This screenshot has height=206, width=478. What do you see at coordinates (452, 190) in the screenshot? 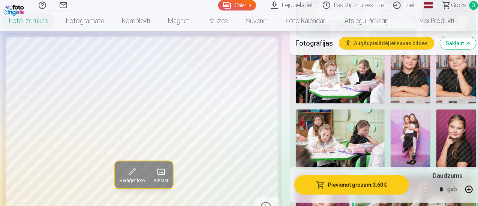
I see `div: gab.` at bounding box center [452, 190].